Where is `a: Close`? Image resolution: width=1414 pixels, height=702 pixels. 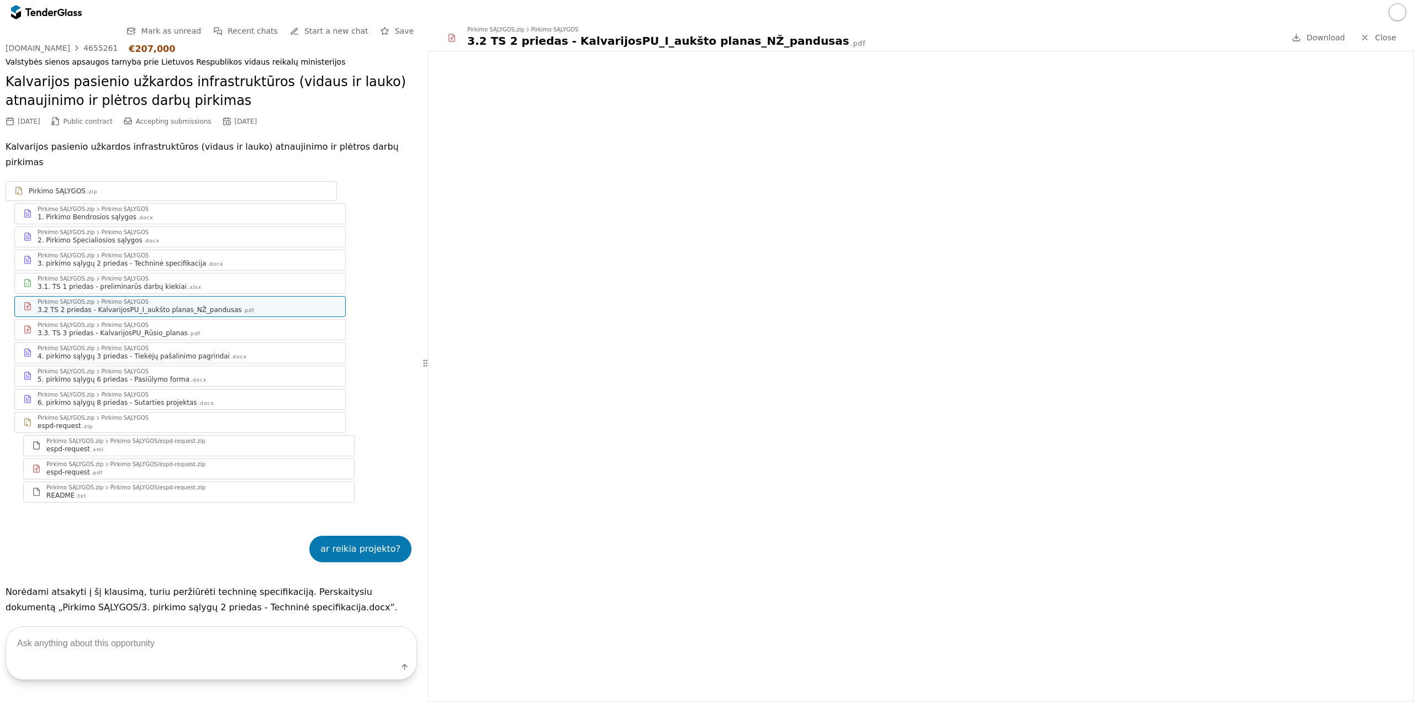
a: Close is located at coordinates (1378, 38).